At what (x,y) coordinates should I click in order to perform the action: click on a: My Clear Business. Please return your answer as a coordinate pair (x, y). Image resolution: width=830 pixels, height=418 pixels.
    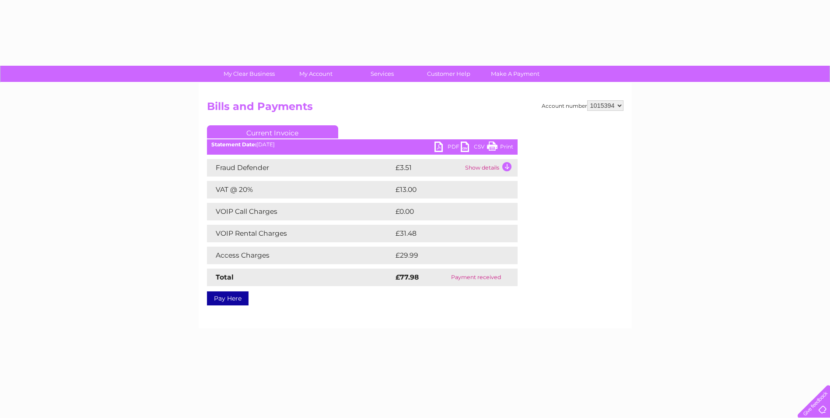
    Looking at the image, I should click on (249, 74).